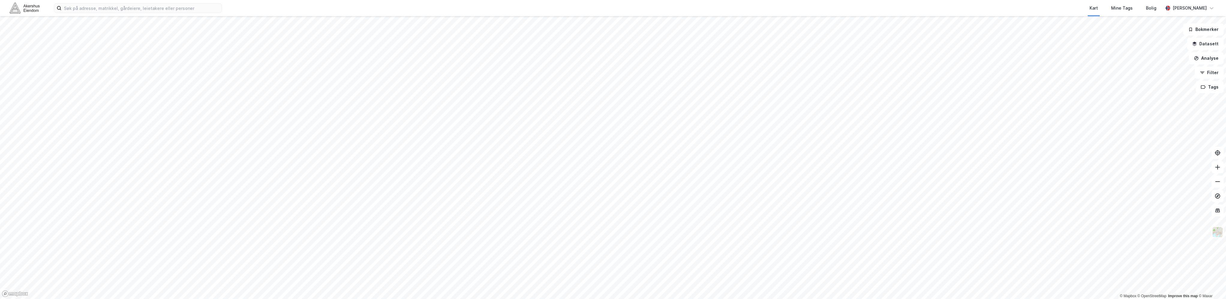  What do you see at coordinates (15, 293) in the screenshot?
I see `a: Mapbox homepage` at bounding box center [15, 293].